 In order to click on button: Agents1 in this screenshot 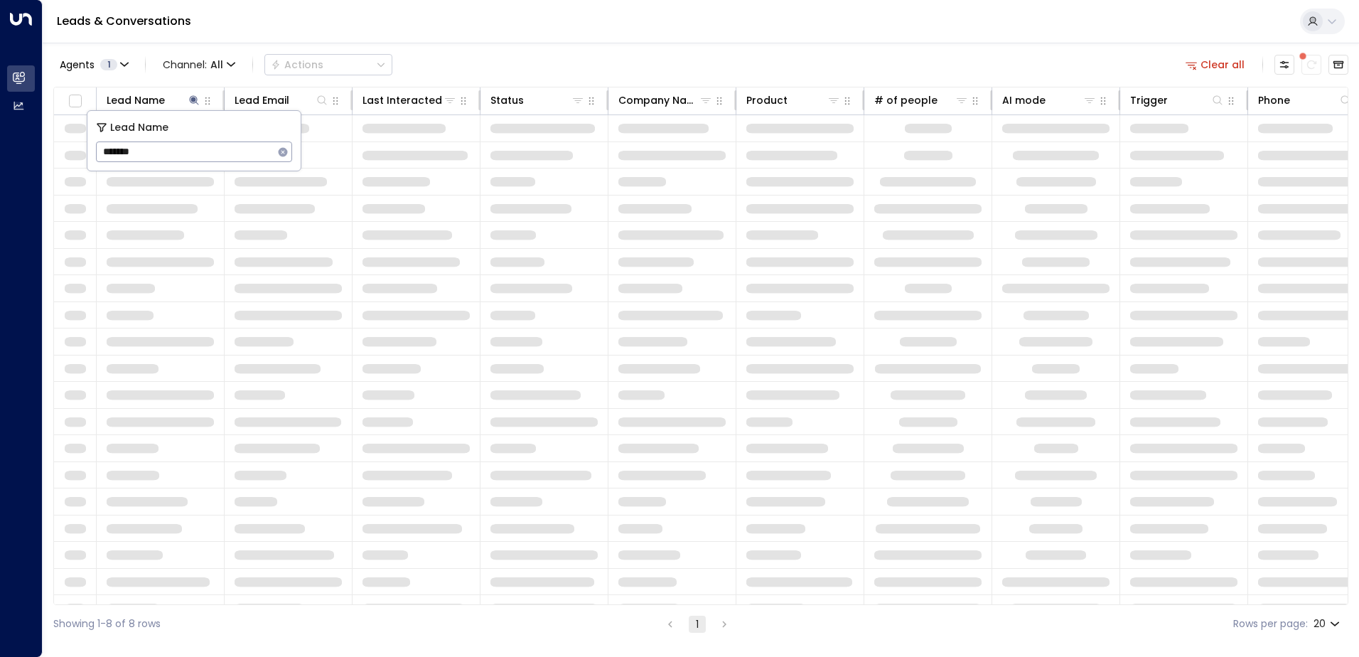, I will do `click(93, 65)`.